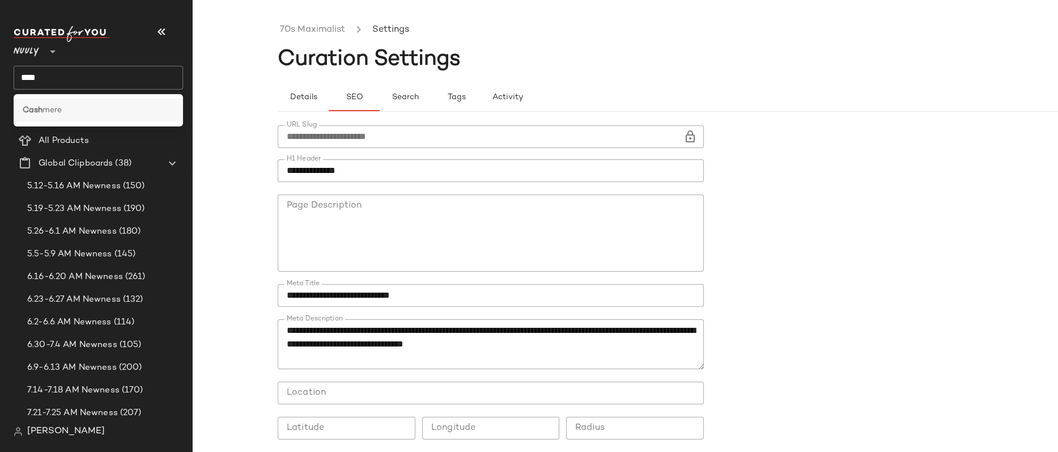  Describe the element at coordinates (74, 299) in the screenshot. I see `span: 6.23-6.27 AM Newness` at that location.